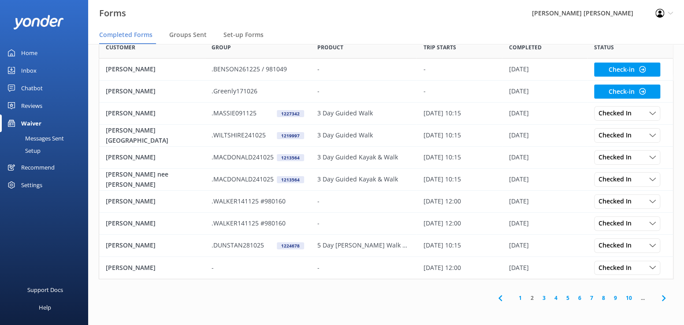  Describe the element at coordinates (520, 298) in the screenshot. I see `a: 1` at that location.